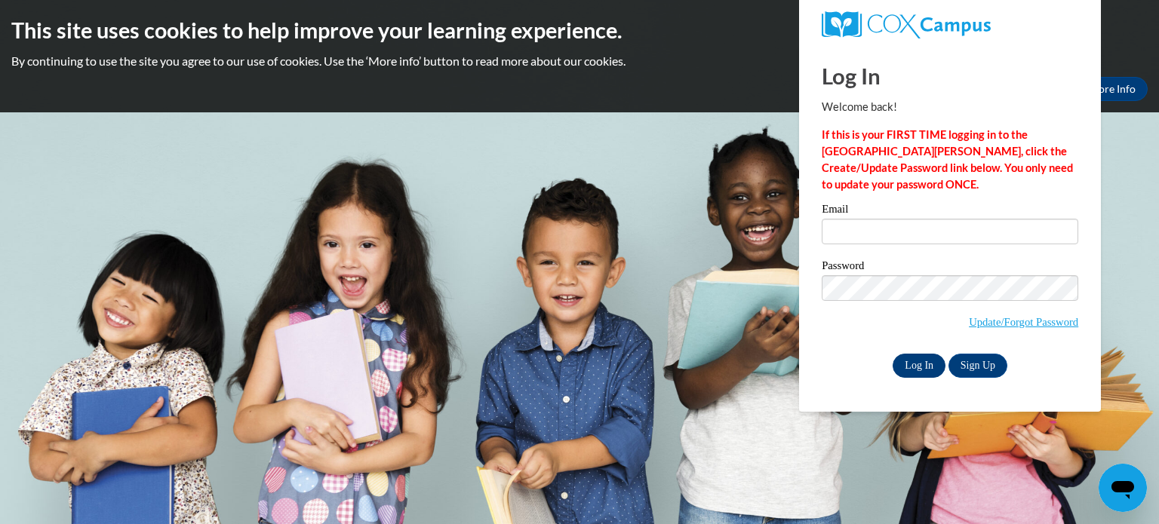 The height and width of the screenshot is (524, 1159). Describe the element at coordinates (978, 366) in the screenshot. I see `a: Sign Up` at that location.